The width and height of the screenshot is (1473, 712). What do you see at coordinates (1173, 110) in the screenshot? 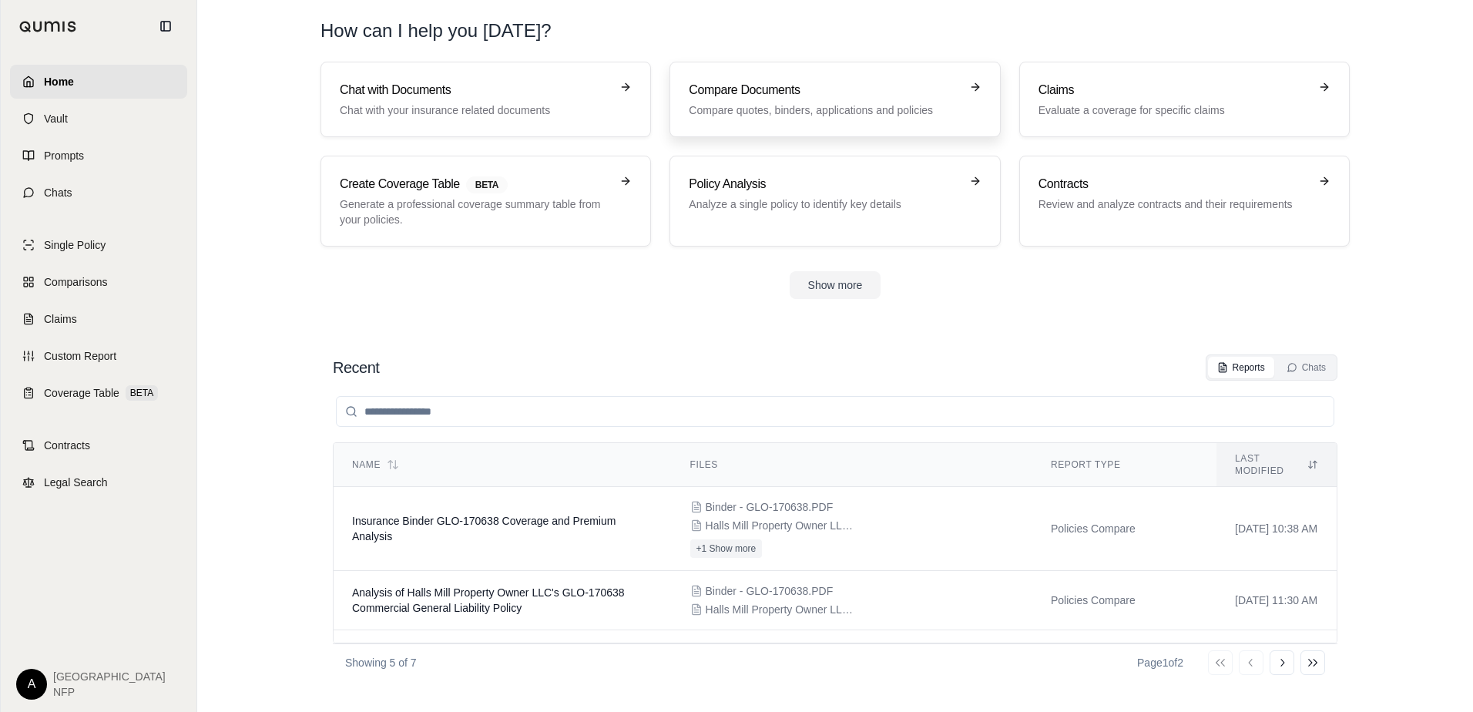
I see `p: Evaluate a coverage for specific claims` at bounding box center [1173, 110].